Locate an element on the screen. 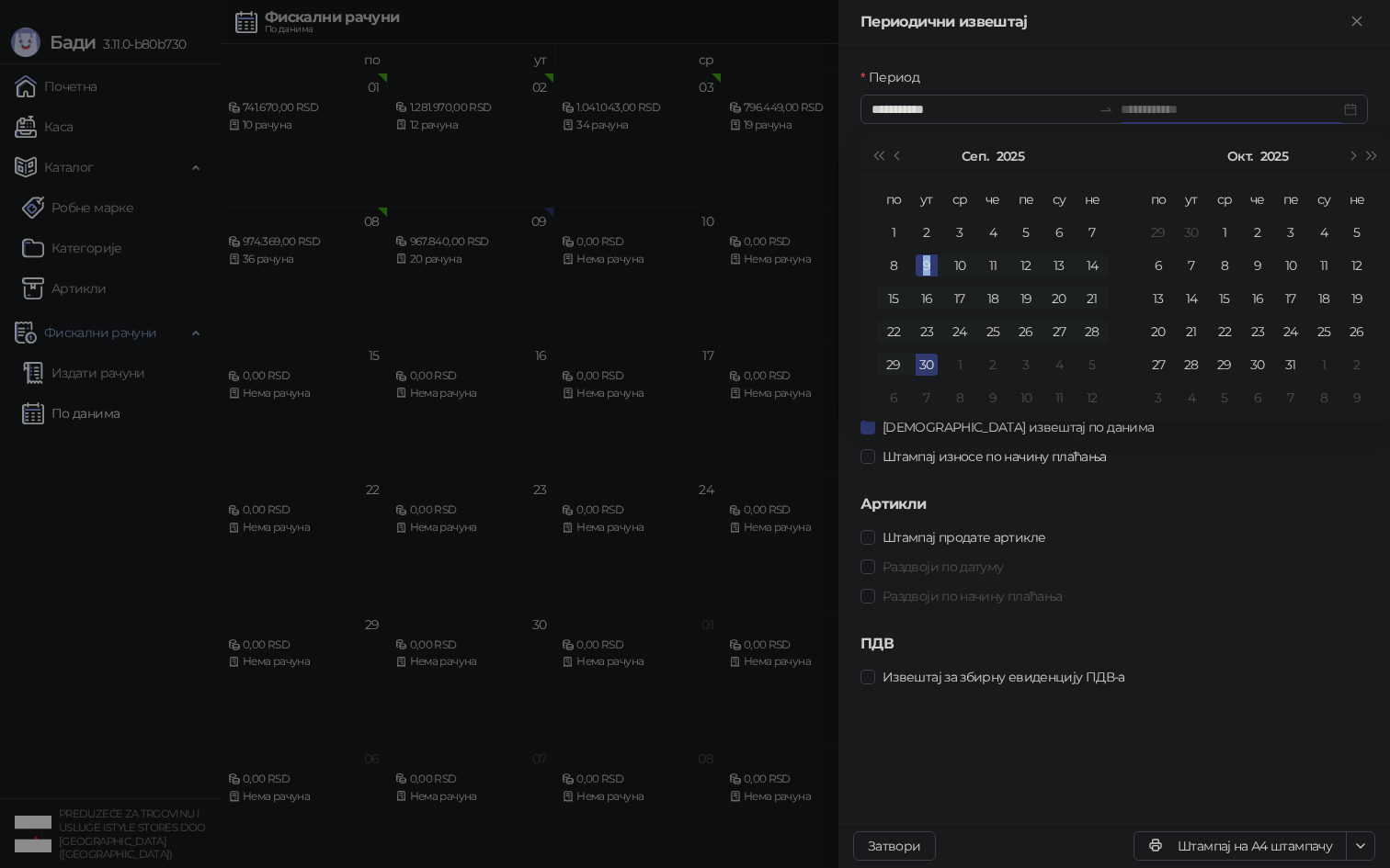 This screenshot has width=1390, height=868. td: 2025-10-24 is located at coordinates (1291, 332).